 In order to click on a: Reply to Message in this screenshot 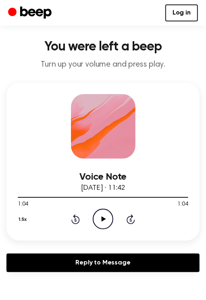, I will do `click(103, 263)`.